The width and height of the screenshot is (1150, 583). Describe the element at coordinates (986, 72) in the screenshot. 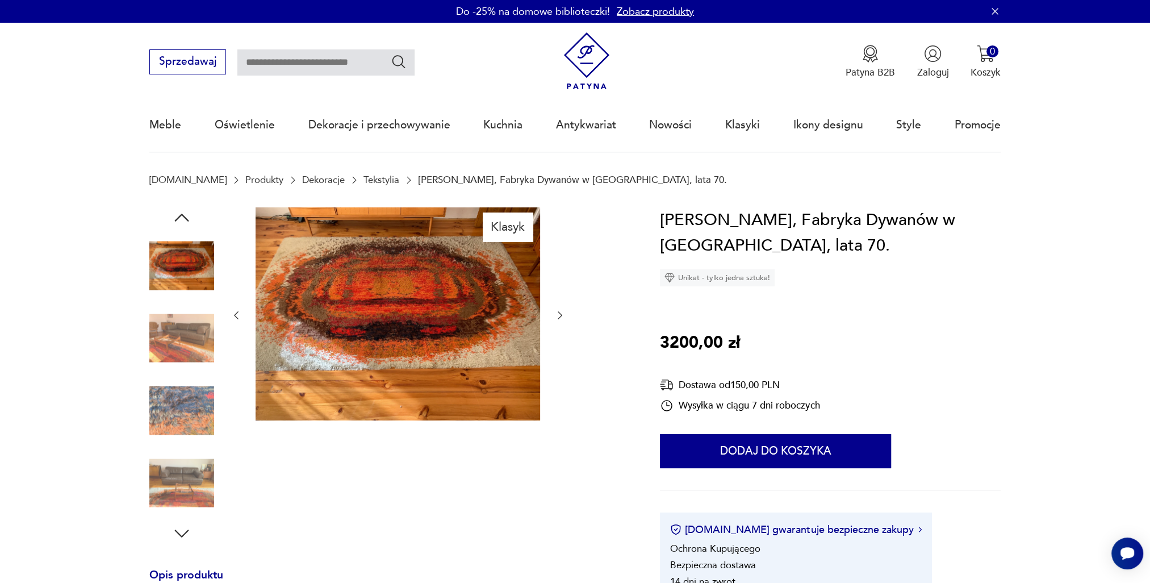

I see `p: Koszyk` at that location.